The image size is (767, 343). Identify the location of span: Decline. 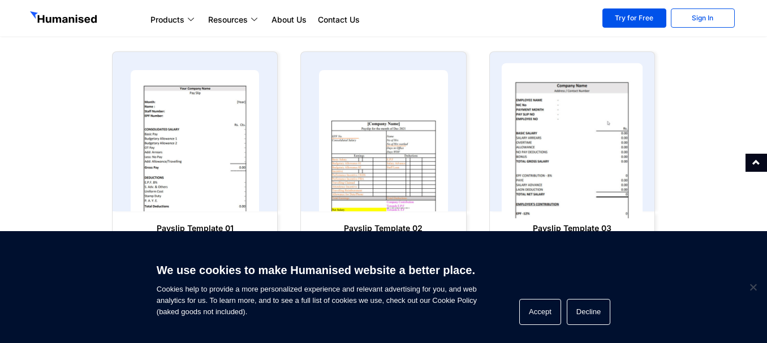
(753, 287).